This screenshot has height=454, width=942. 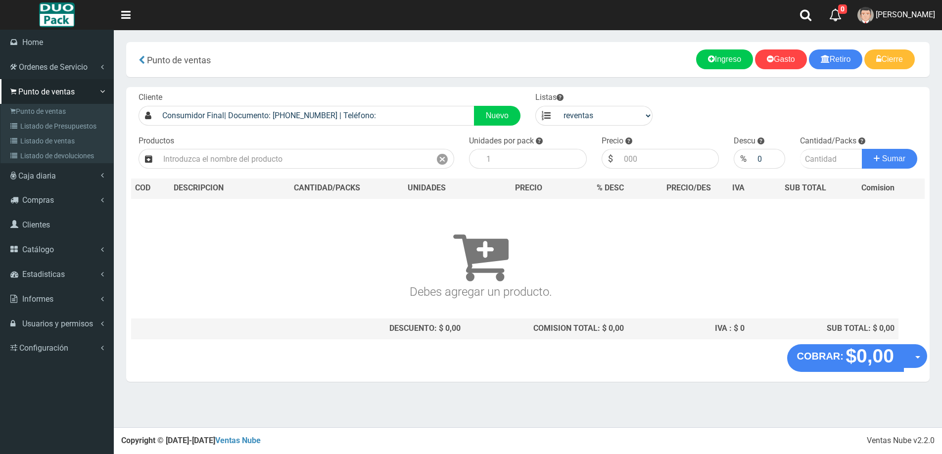 What do you see at coordinates (831, 159) in the screenshot?
I see `input: Cantidad` at bounding box center [831, 159].